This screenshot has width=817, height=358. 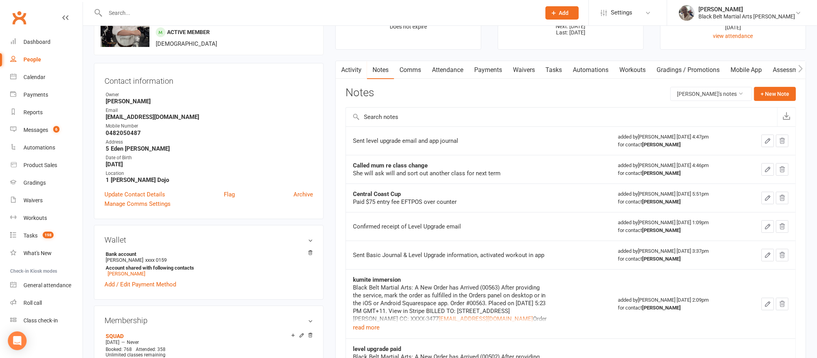 What do you see at coordinates (35, 218) in the screenshot?
I see `div: Workouts` at bounding box center [35, 218].